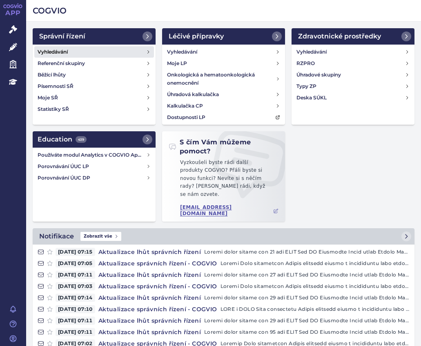  Describe the element at coordinates (94, 36) in the screenshot. I see `a: Správní řízení` at that location.